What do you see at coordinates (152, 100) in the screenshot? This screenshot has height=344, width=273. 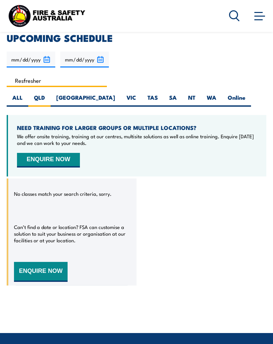 I see `label: TAS` at bounding box center [152, 100].